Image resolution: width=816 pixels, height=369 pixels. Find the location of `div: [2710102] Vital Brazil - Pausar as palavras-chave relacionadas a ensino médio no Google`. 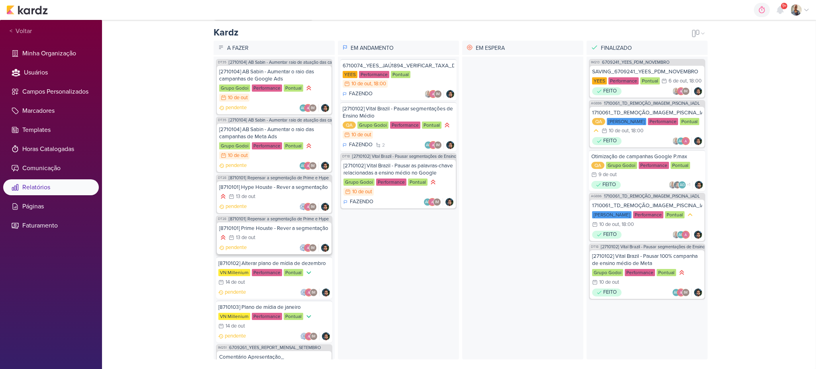

div: [2710102] Vital Brazil - Pausar as palavras-chave relacionadas a ensino médio no Google is located at coordinates (398, 169).